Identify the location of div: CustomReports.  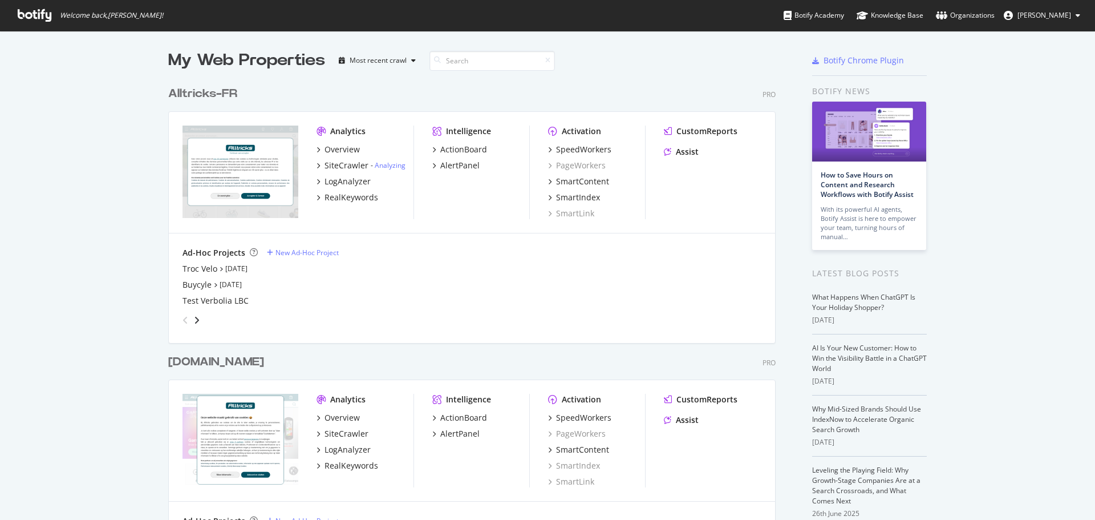
(707, 399).